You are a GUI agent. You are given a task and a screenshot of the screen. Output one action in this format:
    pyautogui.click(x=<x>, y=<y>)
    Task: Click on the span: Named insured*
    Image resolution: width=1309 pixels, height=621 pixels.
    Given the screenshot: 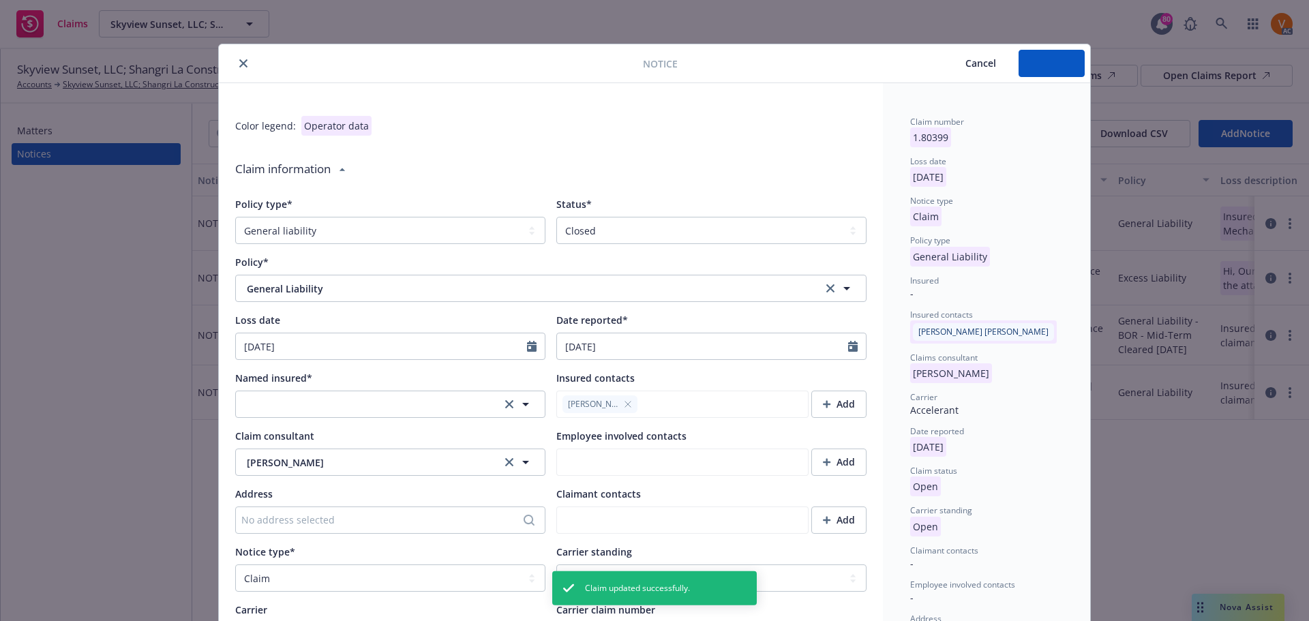 What is the action you would take?
    pyautogui.click(x=273, y=378)
    